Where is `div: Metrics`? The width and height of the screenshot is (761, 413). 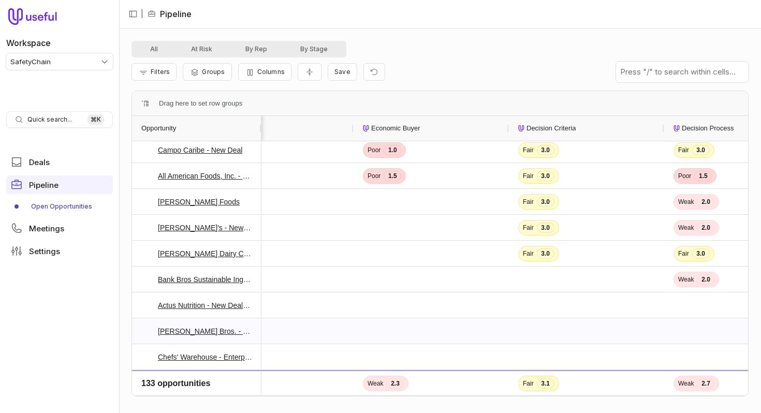 div: Metrics is located at coordinates (276, 128).